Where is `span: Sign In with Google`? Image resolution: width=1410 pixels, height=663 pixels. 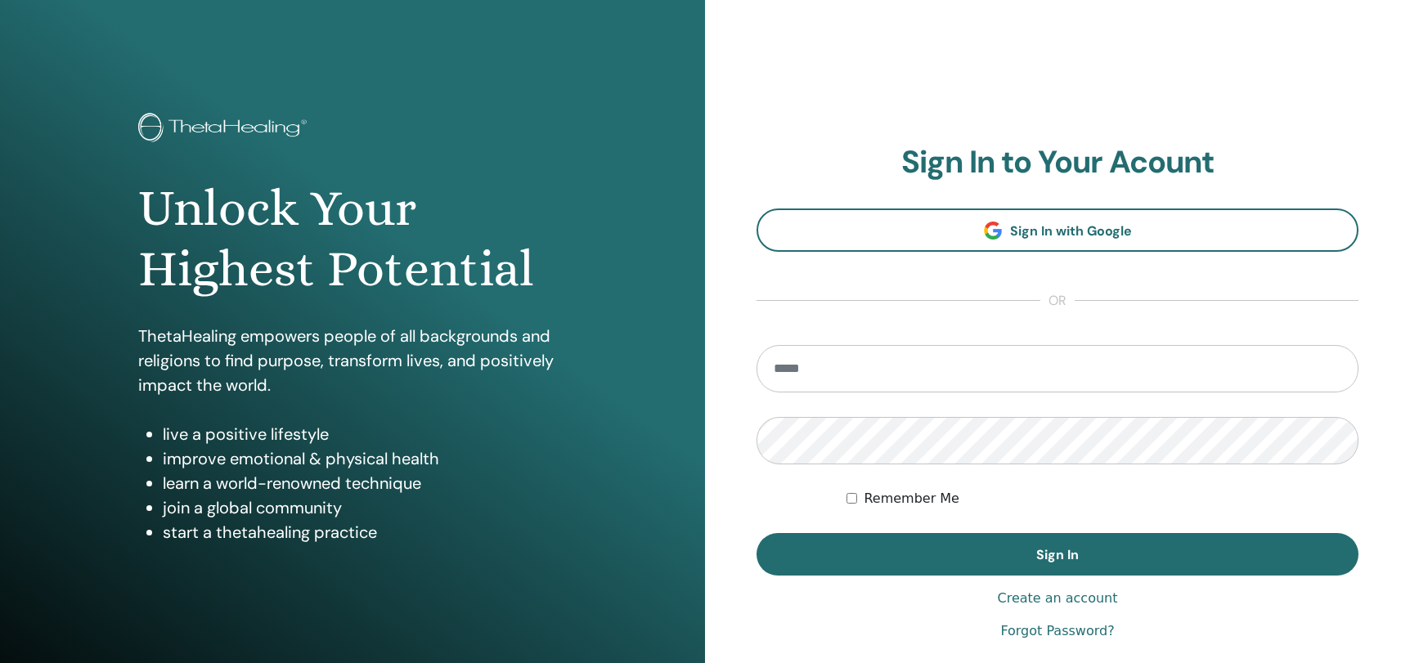
span: Sign In with Google is located at coordinates (1071, 231).